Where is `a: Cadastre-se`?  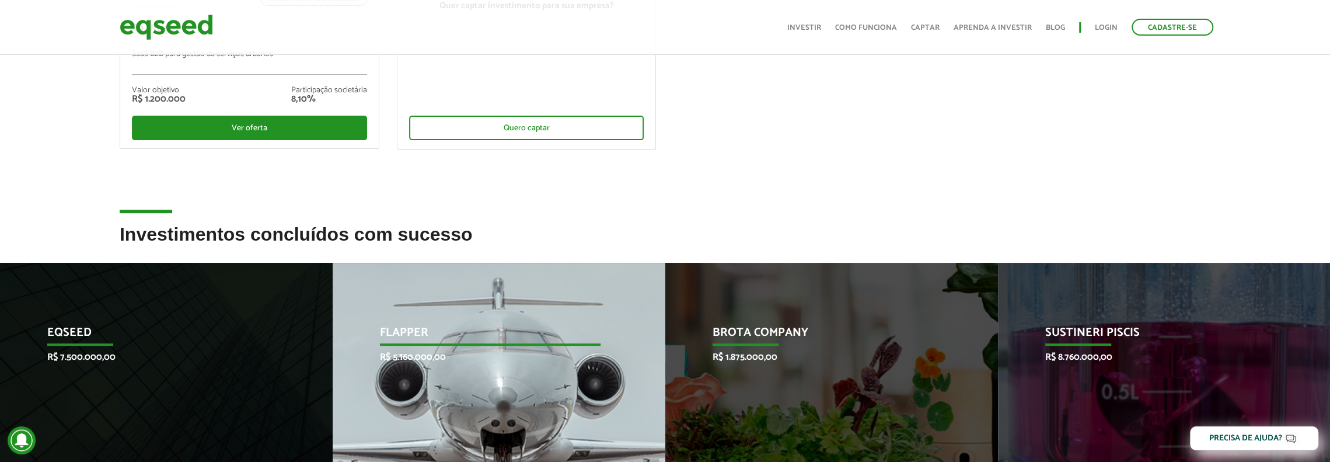 a: Cadastre-se is located at coordinates (1173, 27).